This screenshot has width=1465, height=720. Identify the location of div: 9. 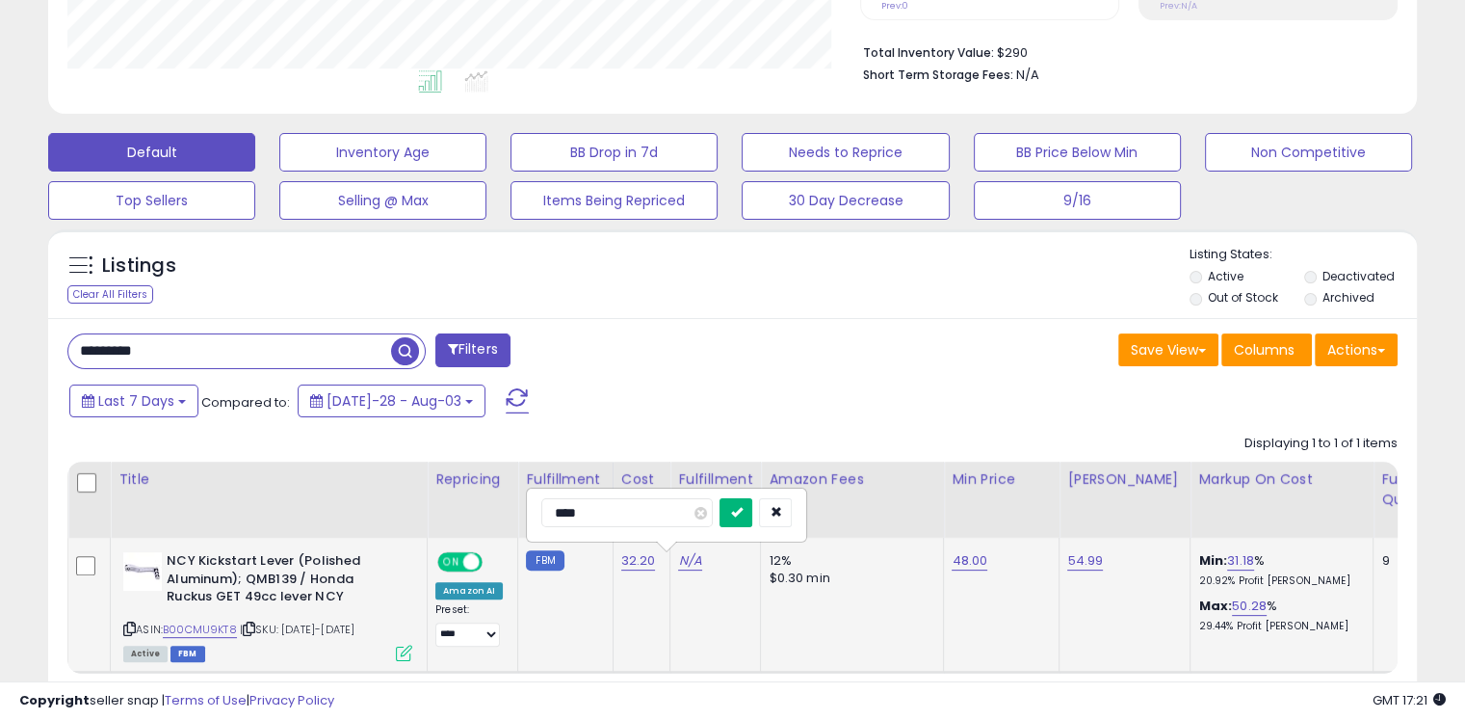
(1411, 561).